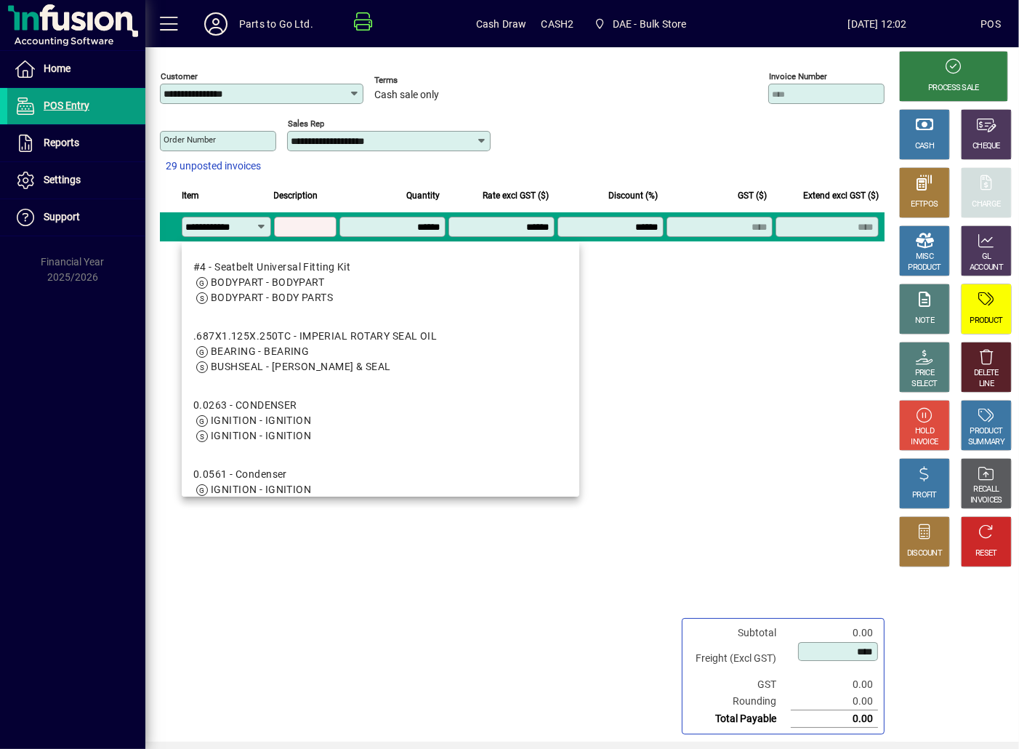  I want to click on div: RESET, so click(986, 553).